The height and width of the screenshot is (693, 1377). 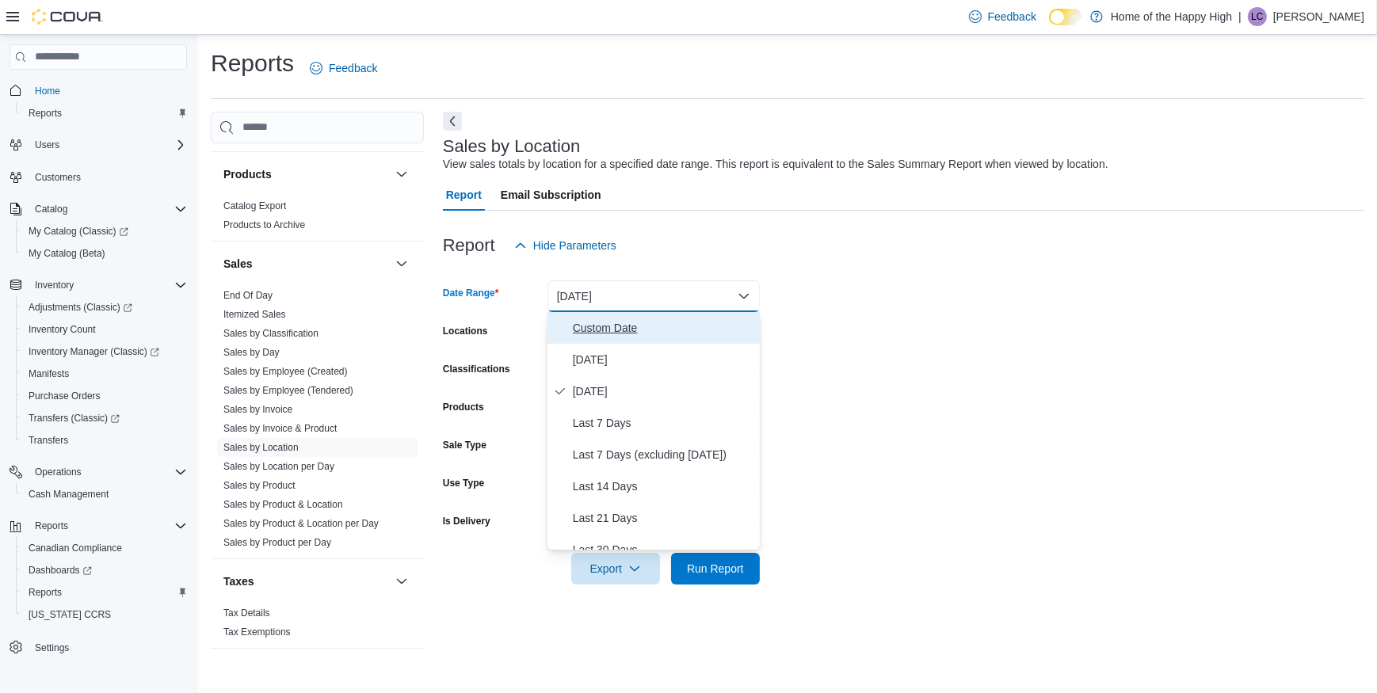 I want to click on a: Settings, so click(x=52, y=648).